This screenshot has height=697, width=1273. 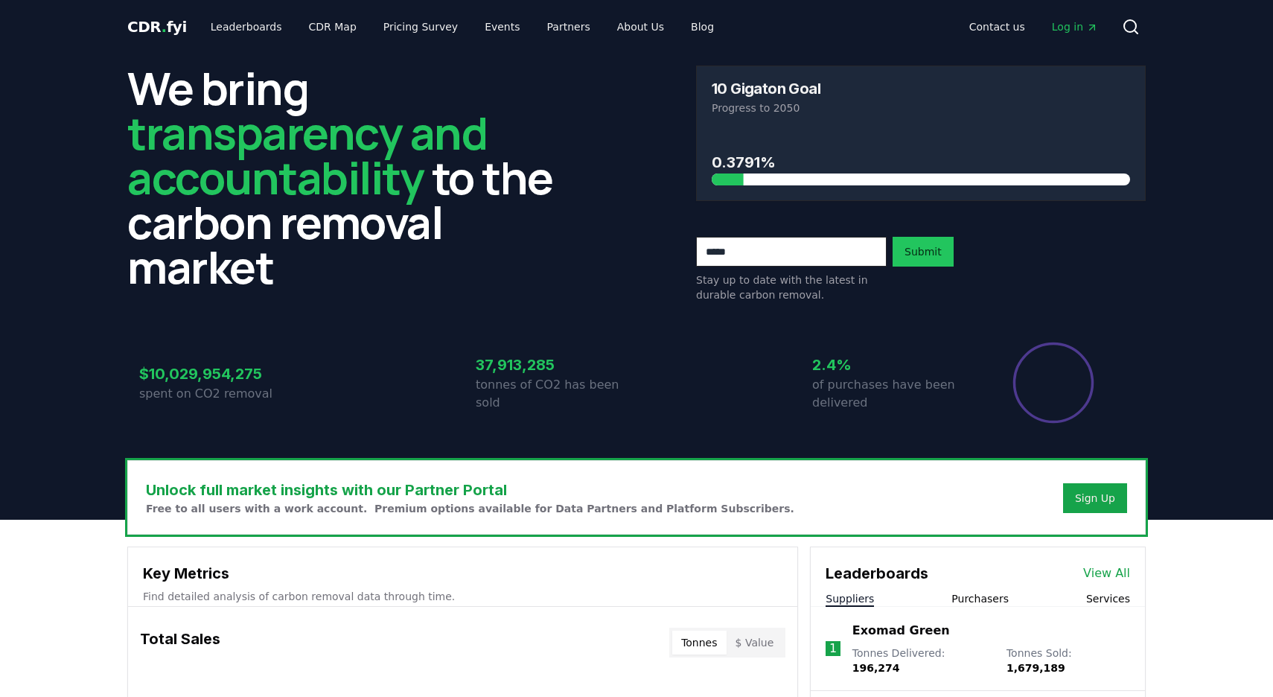 What do you see at coordinates (1075, 27) in the screenshot?
I see `span: Log in` at bounding box center [1075, 27].